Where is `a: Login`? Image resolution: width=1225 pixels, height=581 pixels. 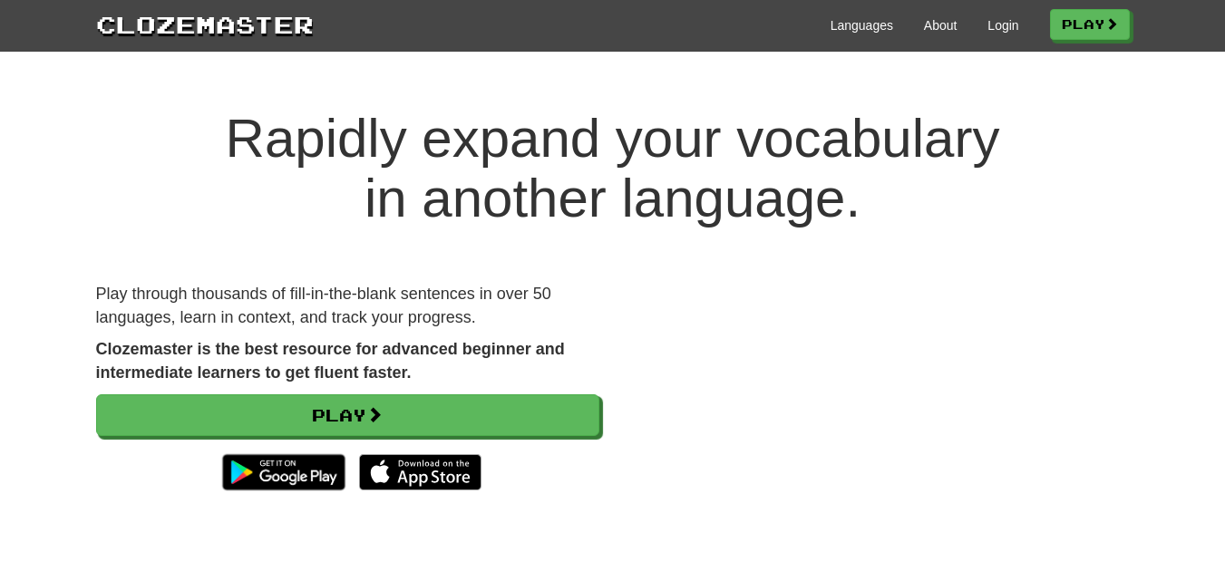 a: Login is located at coordinates (1003, 25).